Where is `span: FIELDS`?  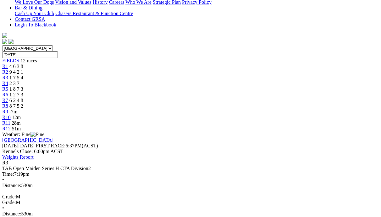 span: FIELDS is located at coordinates (11, 60).